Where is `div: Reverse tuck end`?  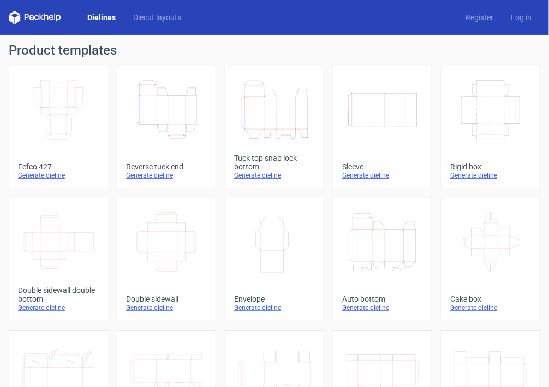 div: Reverse tuck end is located at coordinates (167, 167).